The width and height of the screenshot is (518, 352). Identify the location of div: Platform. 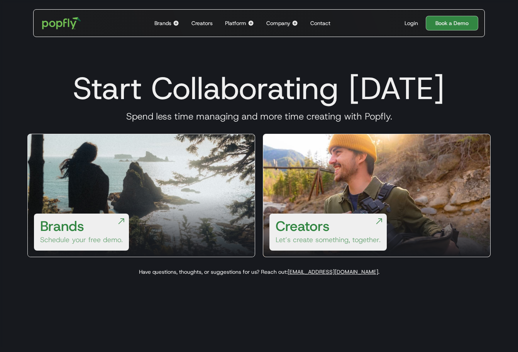
(235, 23).